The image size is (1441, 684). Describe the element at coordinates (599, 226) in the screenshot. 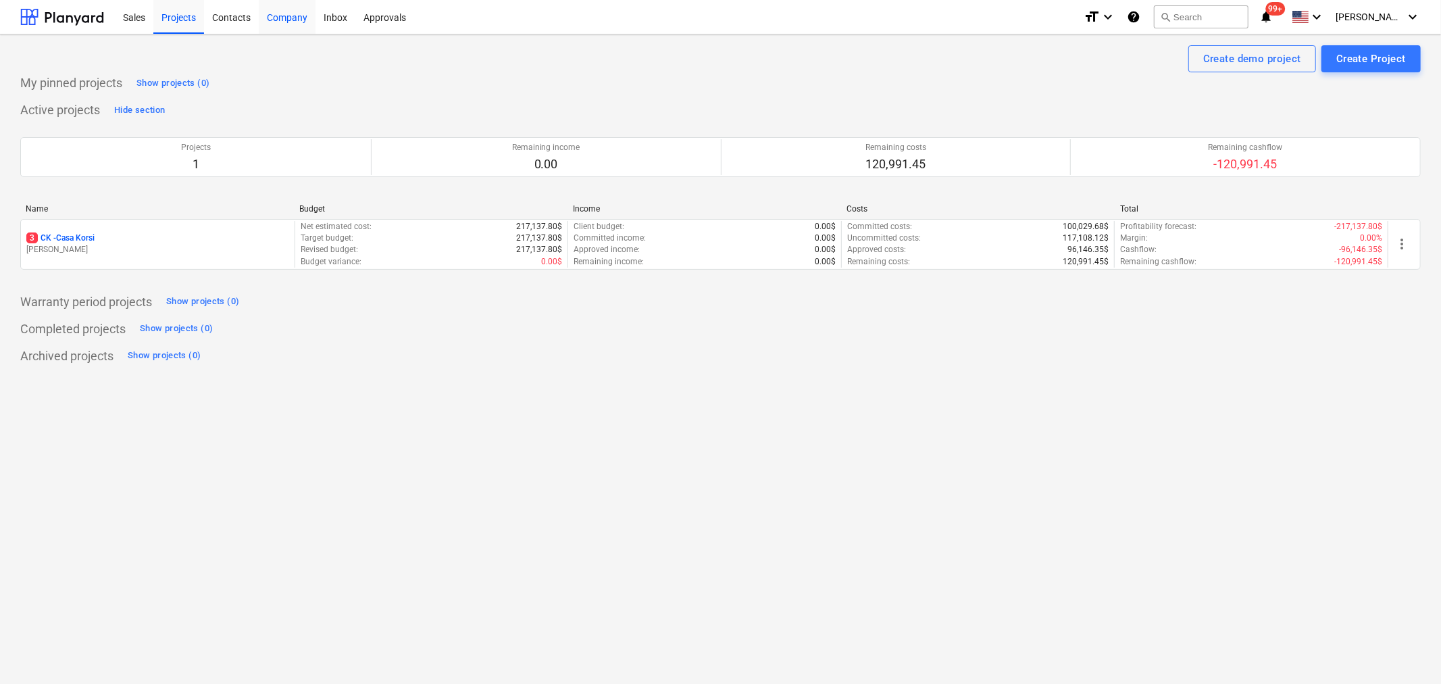

I see `p: Client budget :` at that location.